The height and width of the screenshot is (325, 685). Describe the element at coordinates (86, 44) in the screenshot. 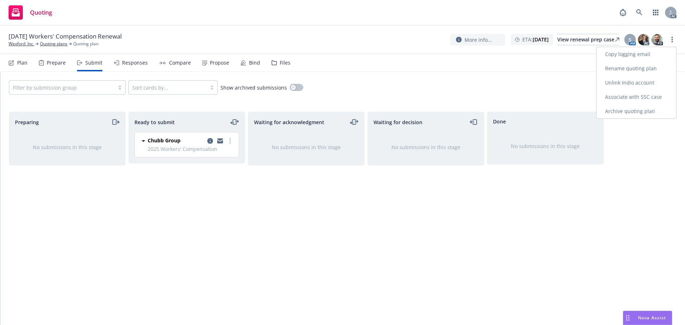

I see `span: Quoting plan` at that location.